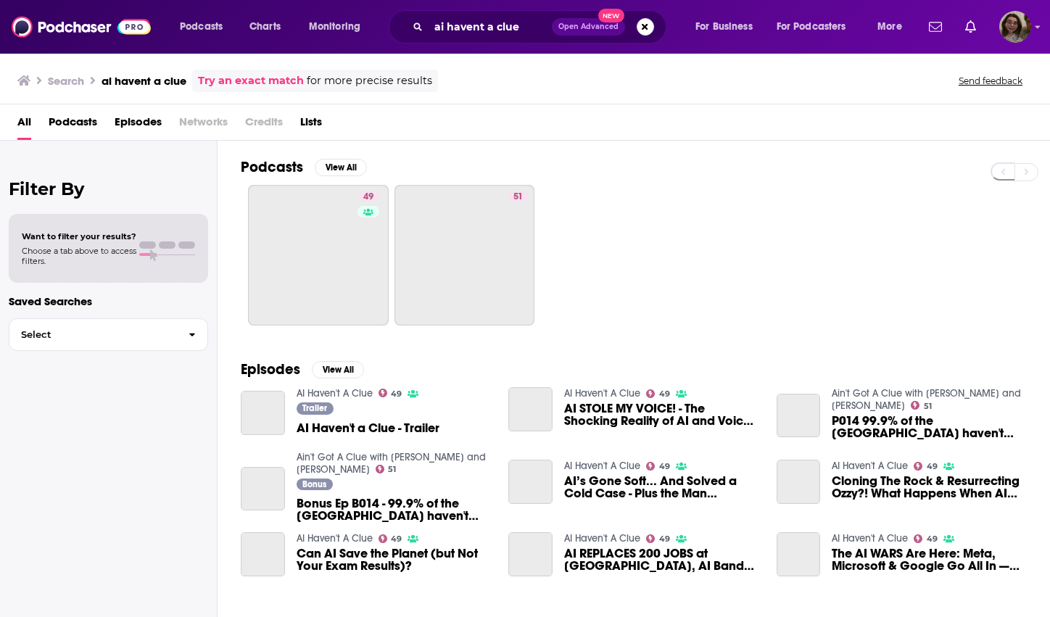  What do you see at coordinates (81, 27) in the screenshot?
I see `a: Podchaser - Follow, Share and Rate Podcasts` at bounding box center [81, 27].